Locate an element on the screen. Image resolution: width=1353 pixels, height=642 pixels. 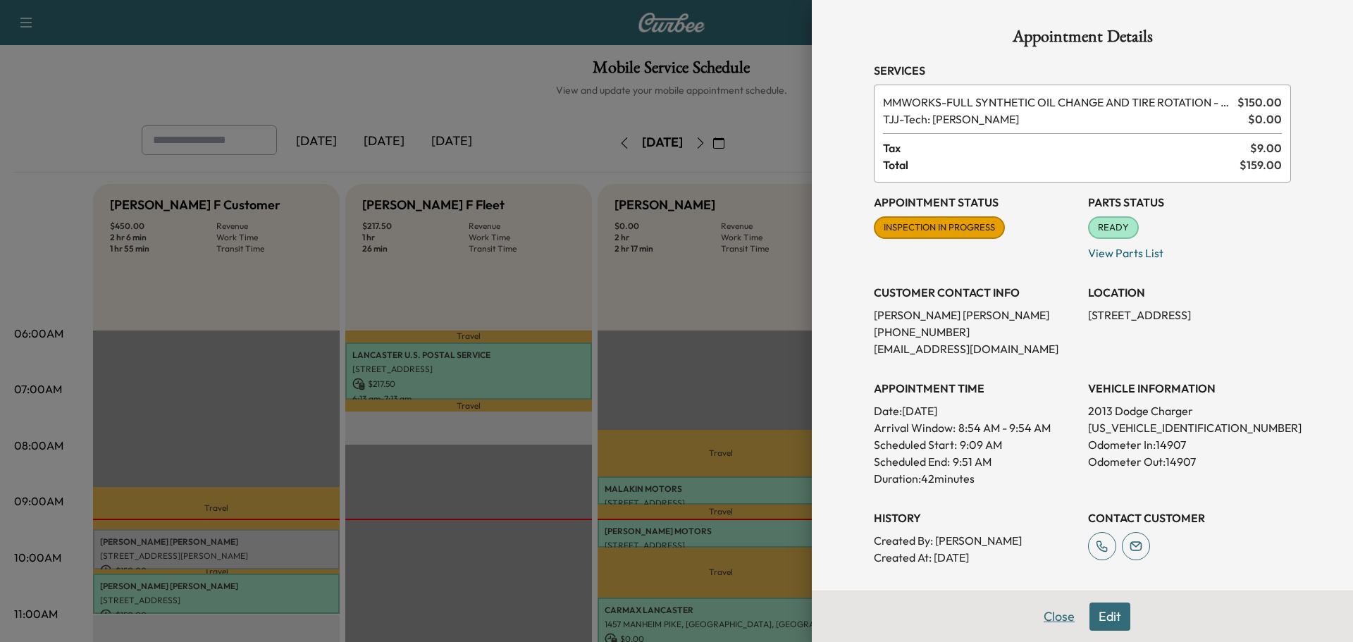
h3: Appointment Status is located at coordinates (976, 202).